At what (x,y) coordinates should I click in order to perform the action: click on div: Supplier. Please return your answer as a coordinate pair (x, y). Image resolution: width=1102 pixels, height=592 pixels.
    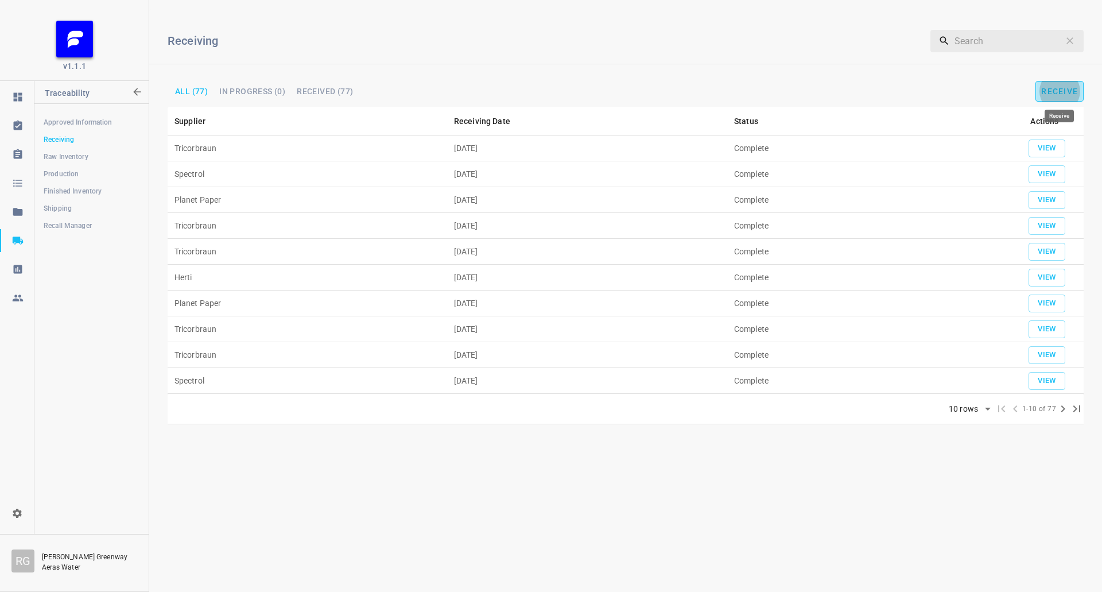
    Looking at the image, I should click on (190, 121).